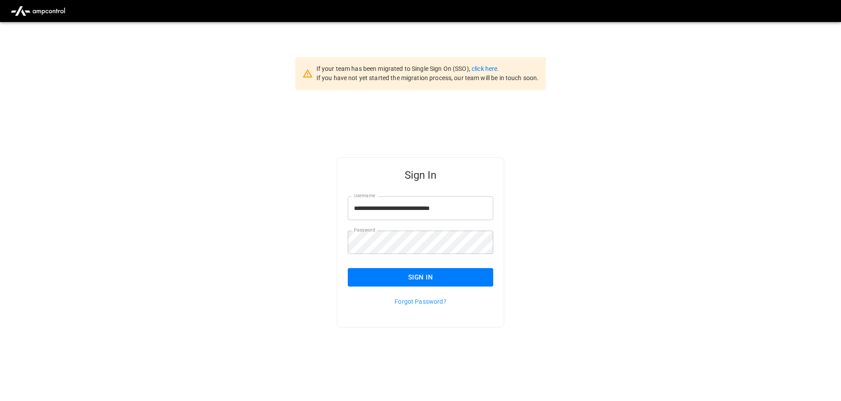 This screenshot has width=841, height=401. I want to click on h5: Sign In, so click(420, 175).